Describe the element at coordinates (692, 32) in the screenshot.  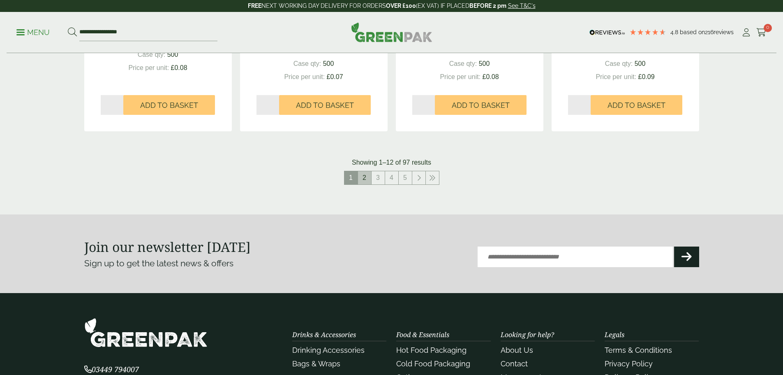
I see `span: Based on` at that location.